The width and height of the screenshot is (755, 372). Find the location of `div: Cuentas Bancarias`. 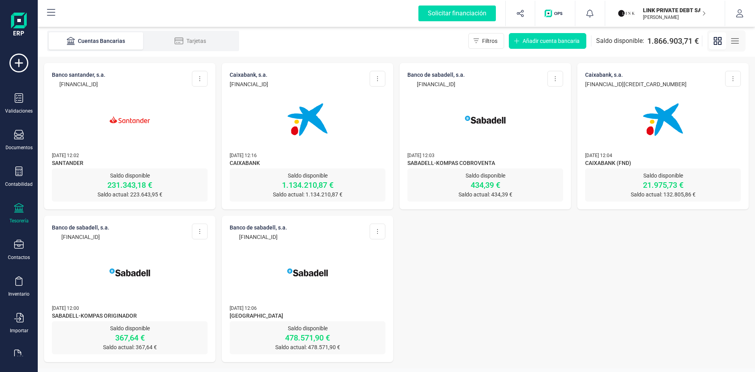

div: Cuentas Bancarias is located at coordinates (96, 41).